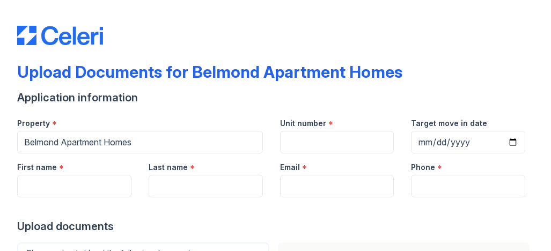  I want to click on div: Application information, so click(275, 98).